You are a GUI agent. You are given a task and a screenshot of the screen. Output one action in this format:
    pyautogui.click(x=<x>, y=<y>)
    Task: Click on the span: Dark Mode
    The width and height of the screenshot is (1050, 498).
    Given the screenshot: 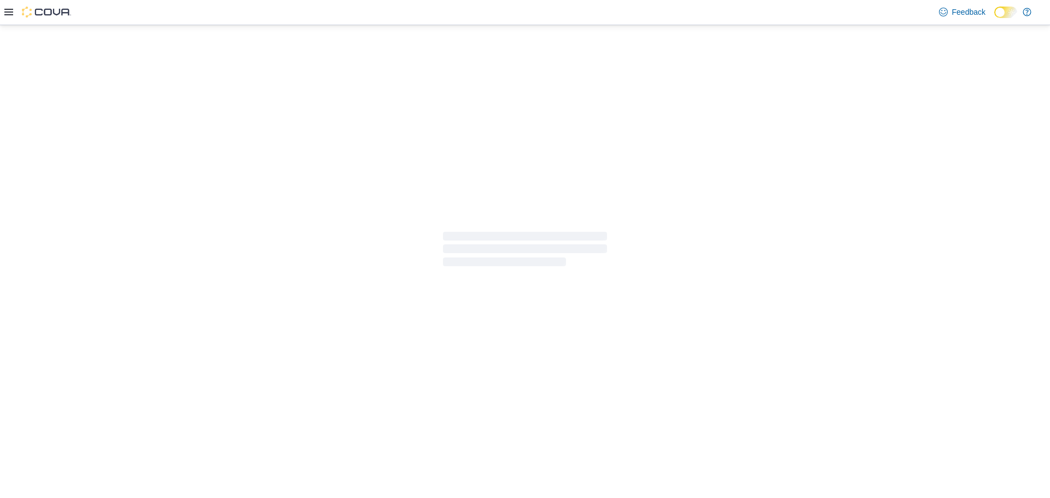 What is the action you would take?
    pyautogui.click(x=995, y=18)
    